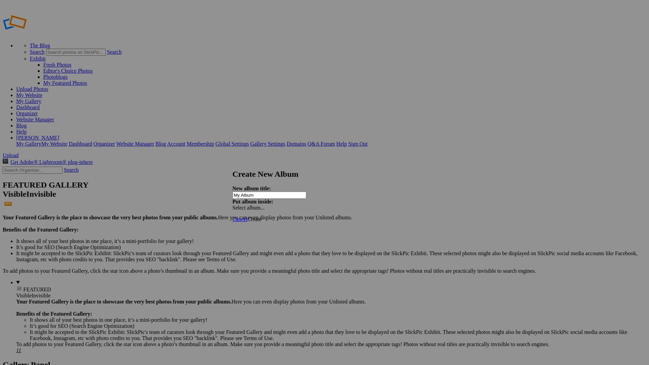 This screenshot has width=649, height=365. What do you see at coordinates (252, 188) in the screenshot?
I see `strong: New album title:` at bounding box center [252, 188].